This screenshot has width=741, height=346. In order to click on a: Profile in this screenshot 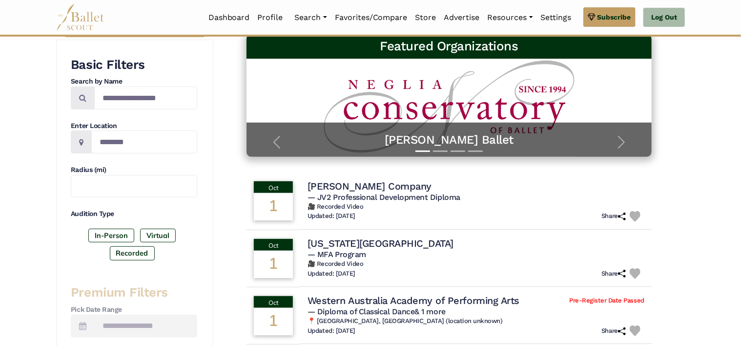, I will do `click(271, 18)`.